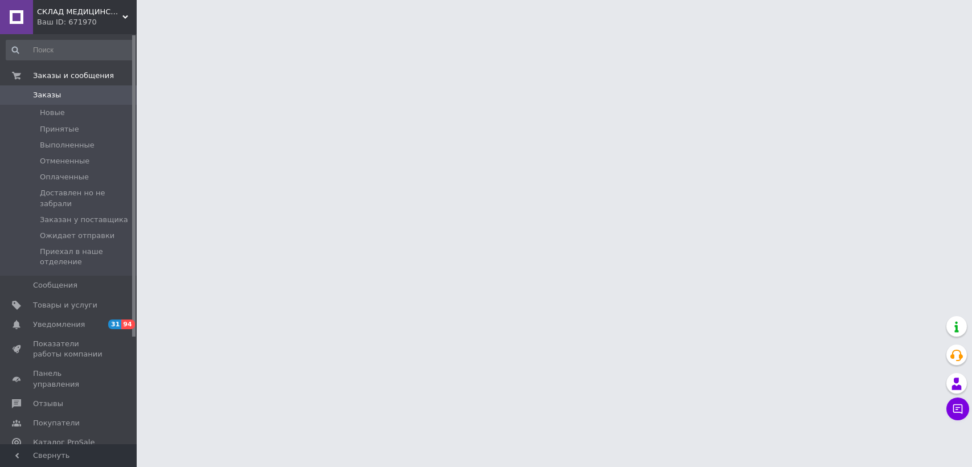 The width and height of the screenshot is (972, 467). What do you see at coordinates (67, 145) in the screenshot?
I see `span: Выполненные` at bounding box center [67, 145].